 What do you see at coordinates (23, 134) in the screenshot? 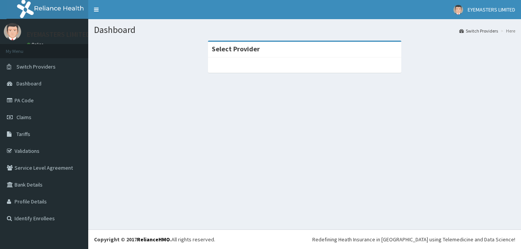
I see `span: Tariffs` at bounding box center [23, 134].